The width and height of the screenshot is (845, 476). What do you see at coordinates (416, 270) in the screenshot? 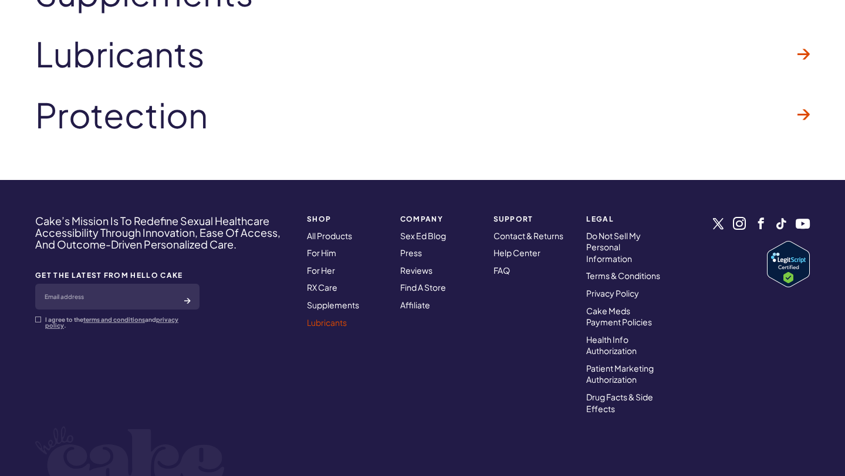
I see `a: Reviews` at bounding box center [416, 270].